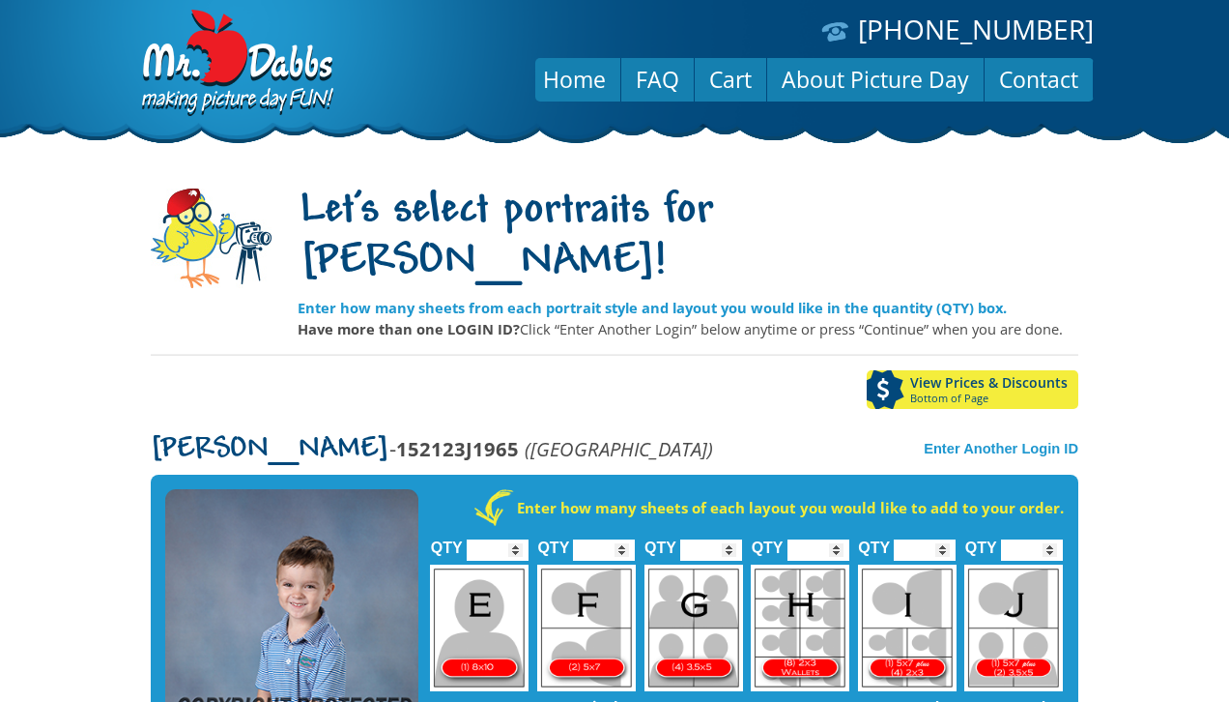 Image resolution: width=1229 pixels, height=702 pixels. I want to click on img: G, so click(694, 627).